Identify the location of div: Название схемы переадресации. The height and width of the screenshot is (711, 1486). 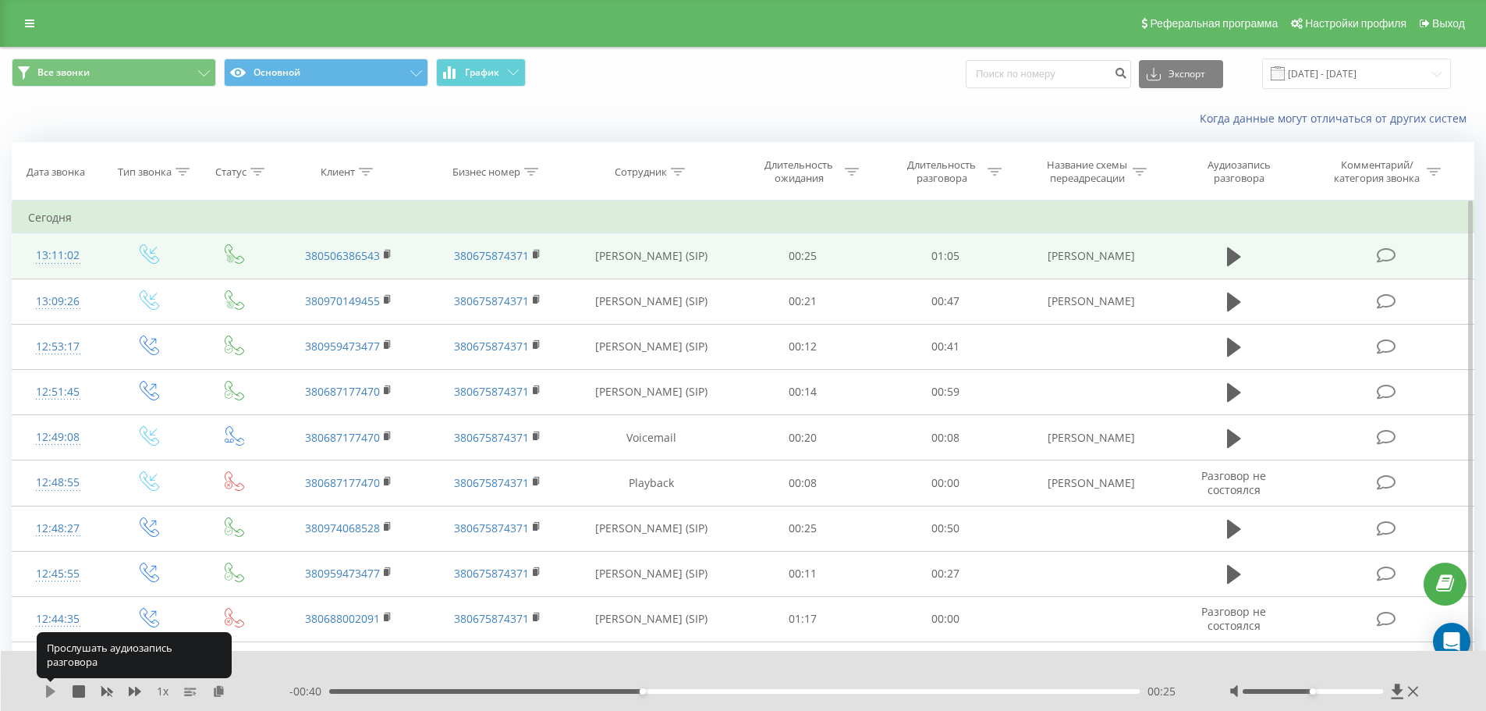
(1087, 172).